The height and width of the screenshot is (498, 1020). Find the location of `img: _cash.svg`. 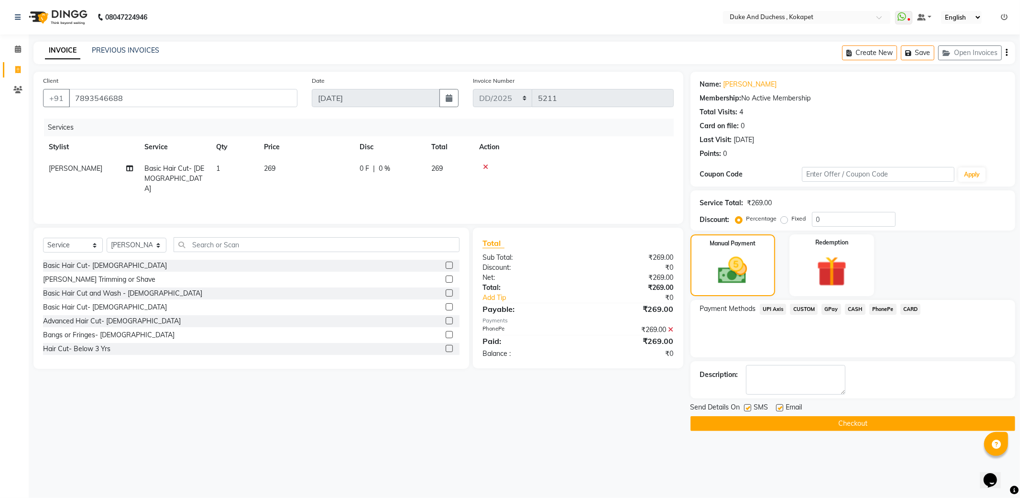

img: _cash.svg is located at coordinates (733, 270).